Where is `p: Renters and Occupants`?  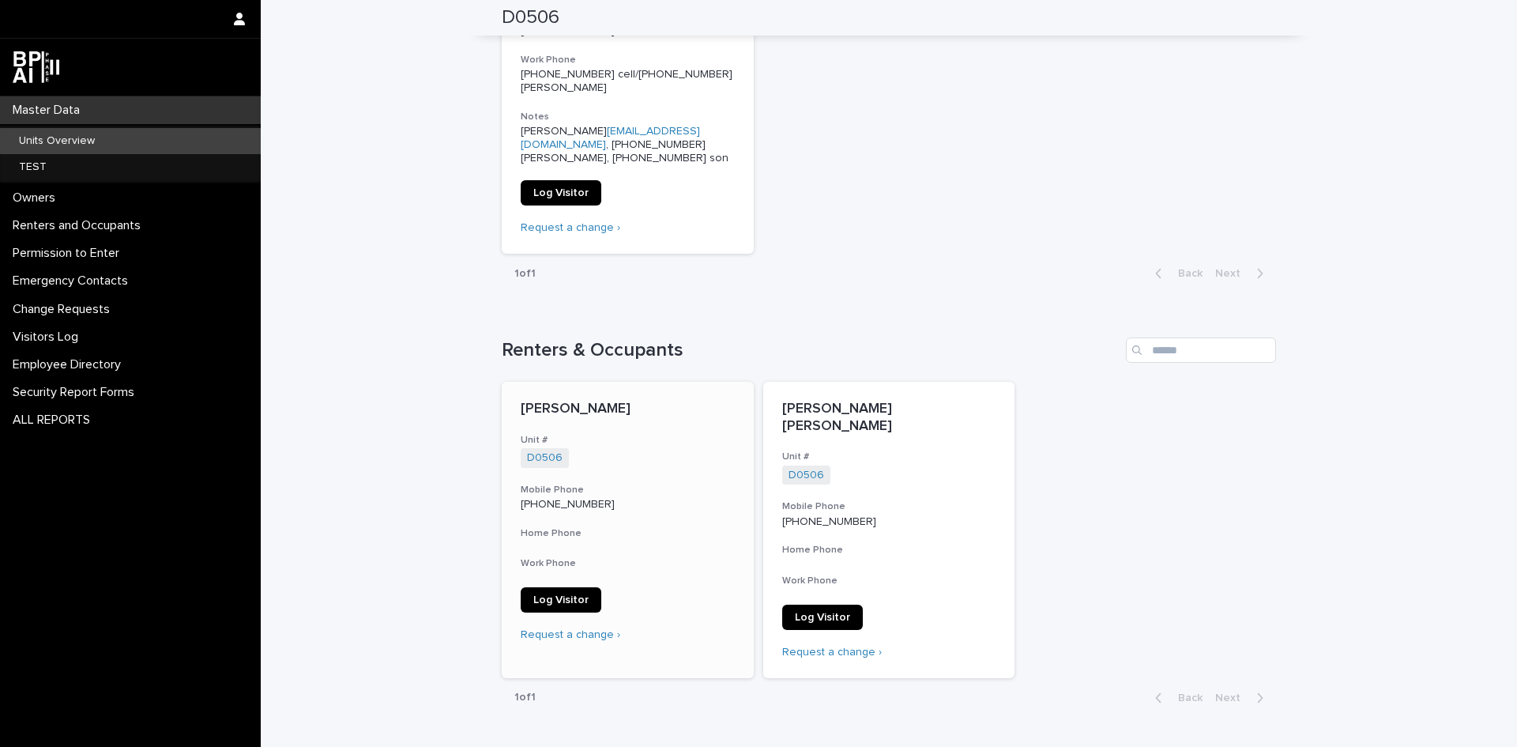
p: Renters and Occupants is located at coordinates (80, 225).